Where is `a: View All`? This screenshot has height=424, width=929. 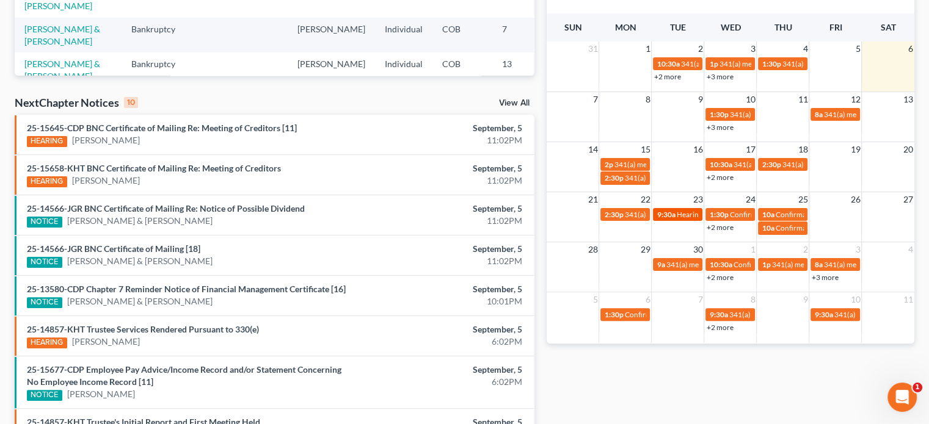 a: View All is located at coordinates (514, 103).